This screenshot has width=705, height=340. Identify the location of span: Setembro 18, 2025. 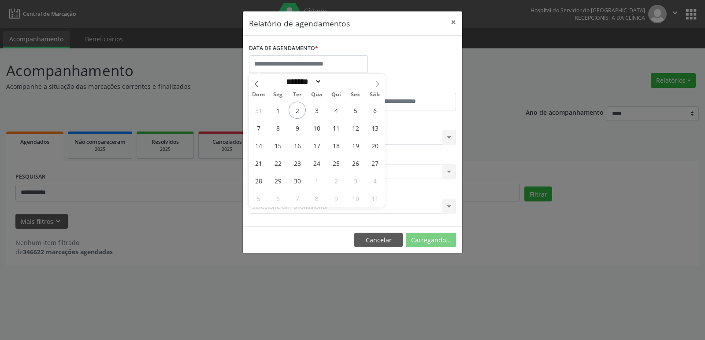
(336, 145).